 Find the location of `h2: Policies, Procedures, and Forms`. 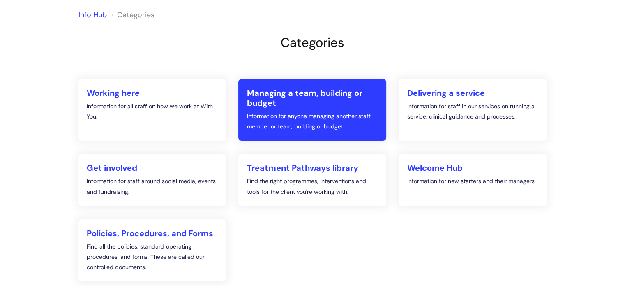

h2: Policies, Procedures, and Forms is located at coordinates (152, 233).